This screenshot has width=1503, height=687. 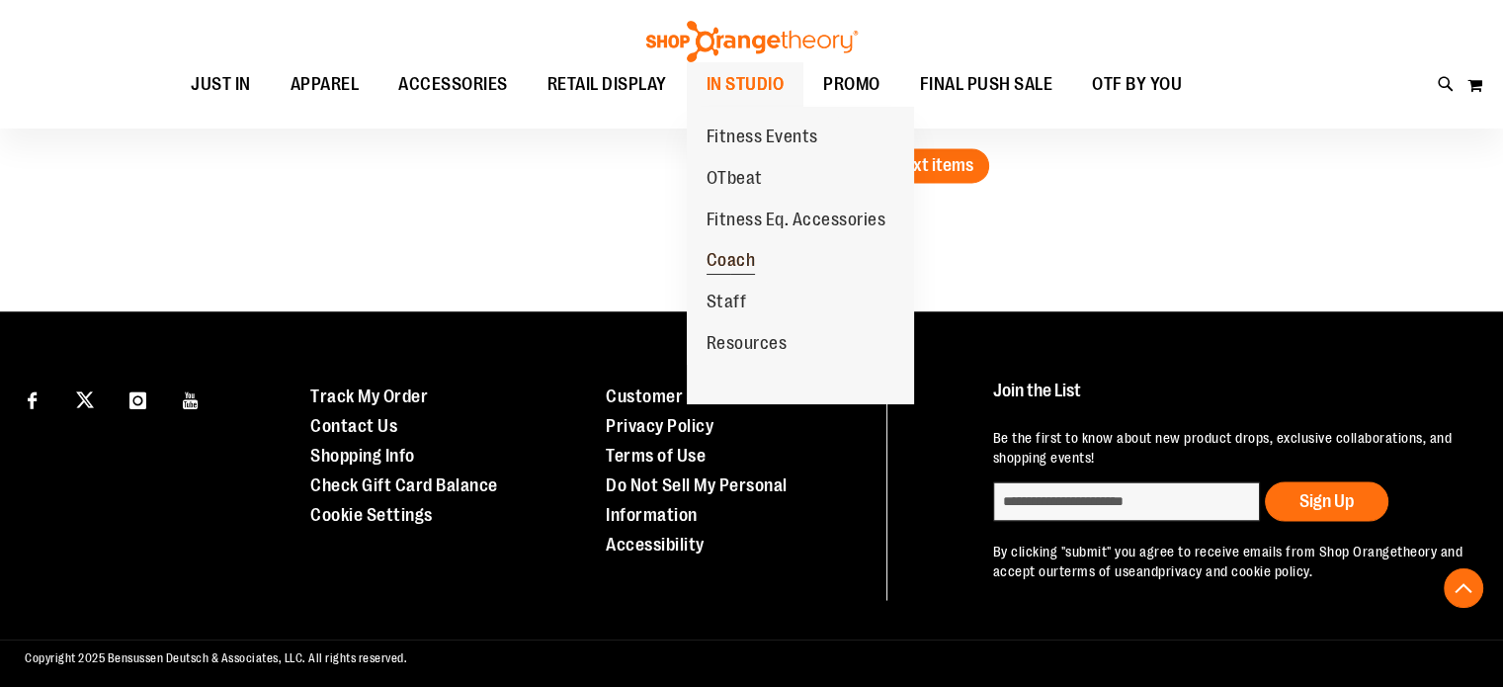 I want to click on span: ACCESSORIES, so click(x=452, y=84).